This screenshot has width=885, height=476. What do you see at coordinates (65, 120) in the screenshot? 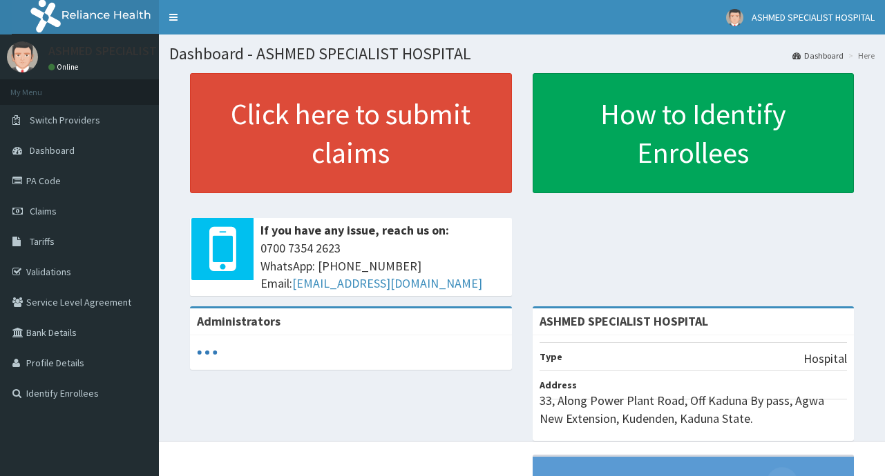
I see `span: Switch Providers` at bounding box center [65, 120].